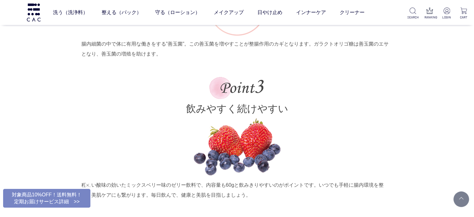 This screenshot has height=217, width=474. What do you see at coordinates (270, 12) in the screenshot?
I see `a: 日やけ止め` at bounding box center [270, 12].